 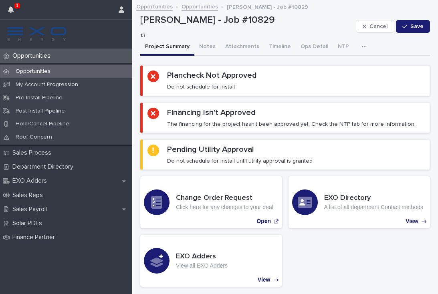 What do you see at coordinates (201, 87) in the screenshot?
I see `p: Do not schedule for install` at bounding box center [201, 87].